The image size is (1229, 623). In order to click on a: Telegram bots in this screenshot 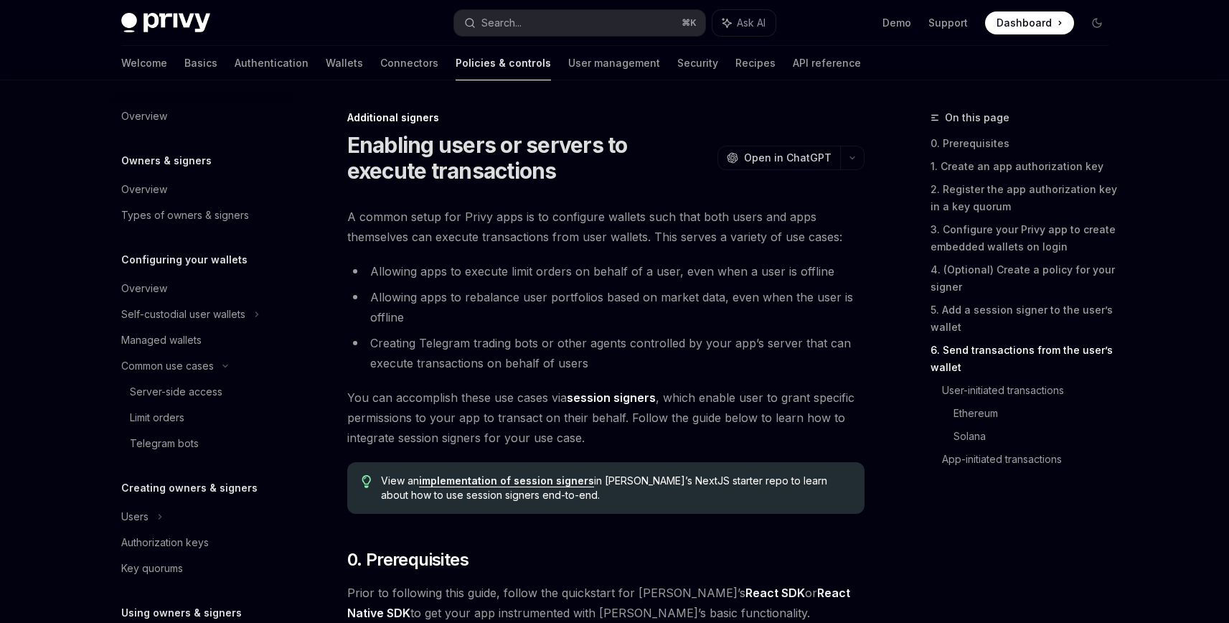, I will do `click(202, 443)`.